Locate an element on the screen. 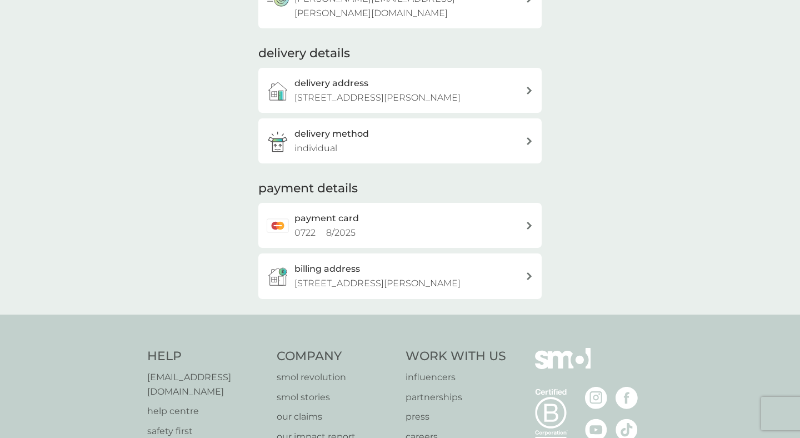 Image resolution: width=800 pixels, height=438 pixels. h3: delivery method is located at coordinates (332, 134).